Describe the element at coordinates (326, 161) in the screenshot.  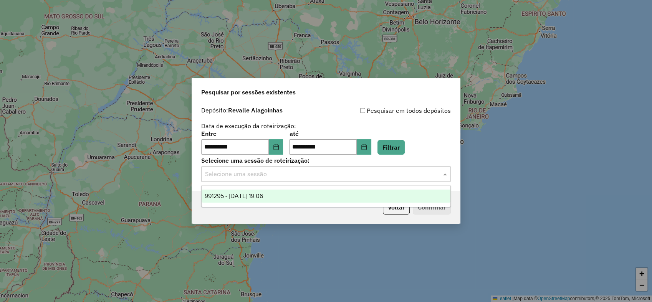
I see `label: Selecione uma sessão de roteirização:` at that location.